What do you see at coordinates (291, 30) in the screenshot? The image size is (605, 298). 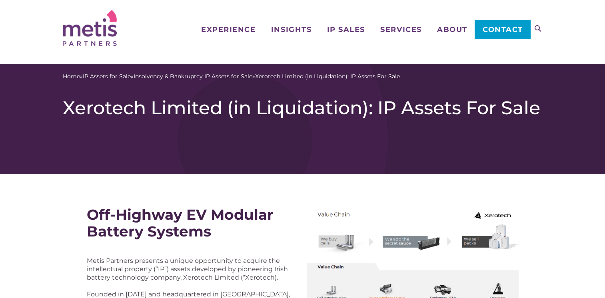 I see `span: Insights` at bounding box center [291, 30].